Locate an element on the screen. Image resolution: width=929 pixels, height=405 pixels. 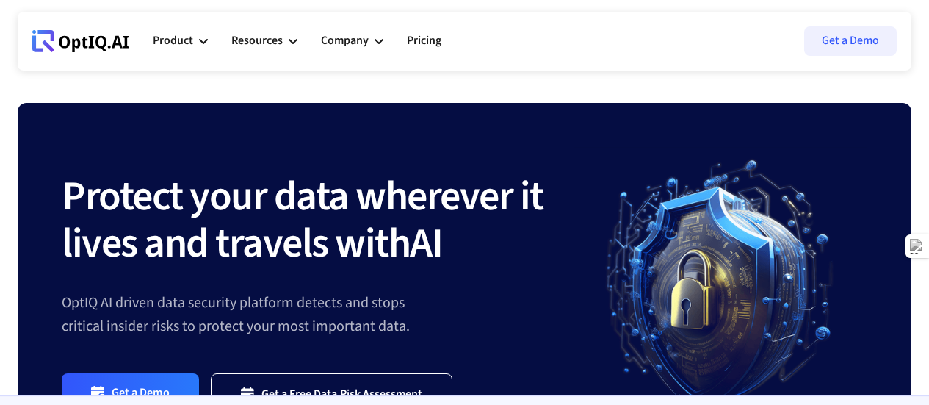
a: Get a Demo is located at coordinates (851, 41).